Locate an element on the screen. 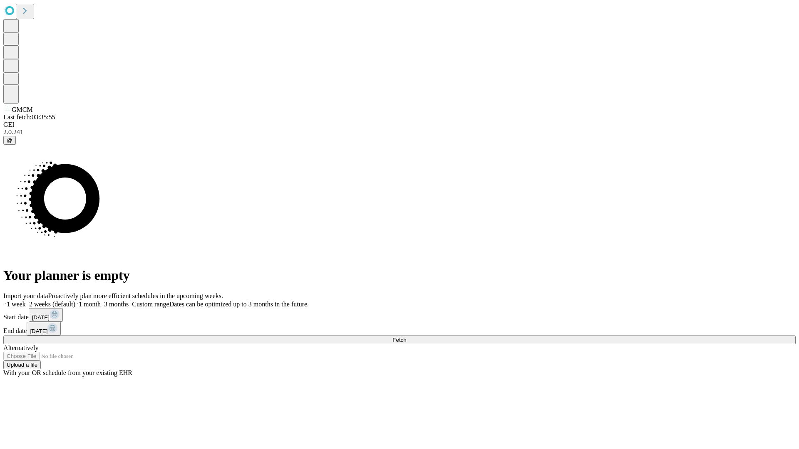  div: GEI is located at coordinates (399, 125).